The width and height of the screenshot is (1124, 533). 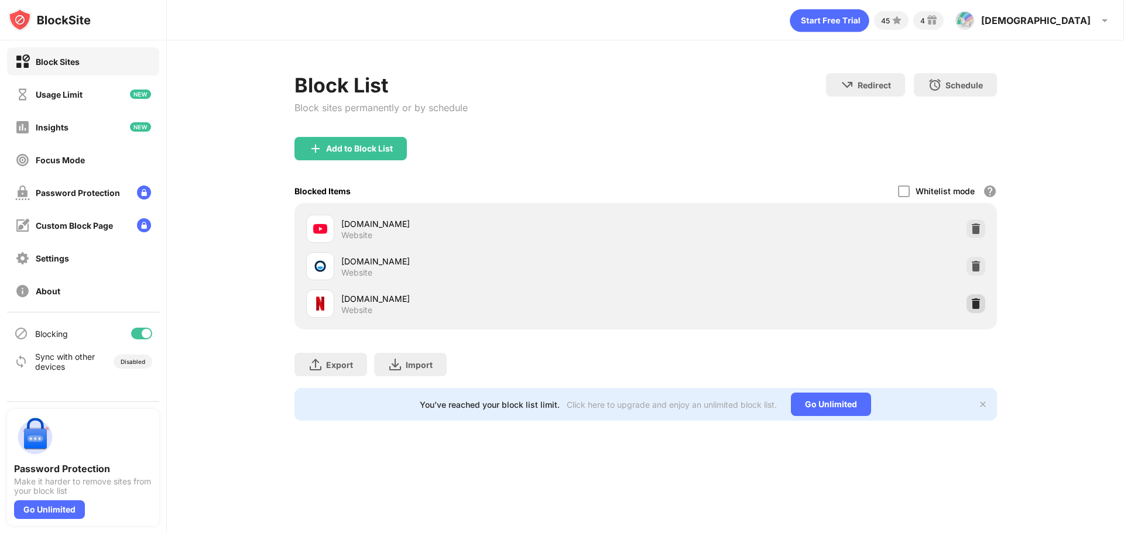 What do you see at coordinates (340, 365) in the screenshot?
I see `div: Export` at bounding box center [340, 365].